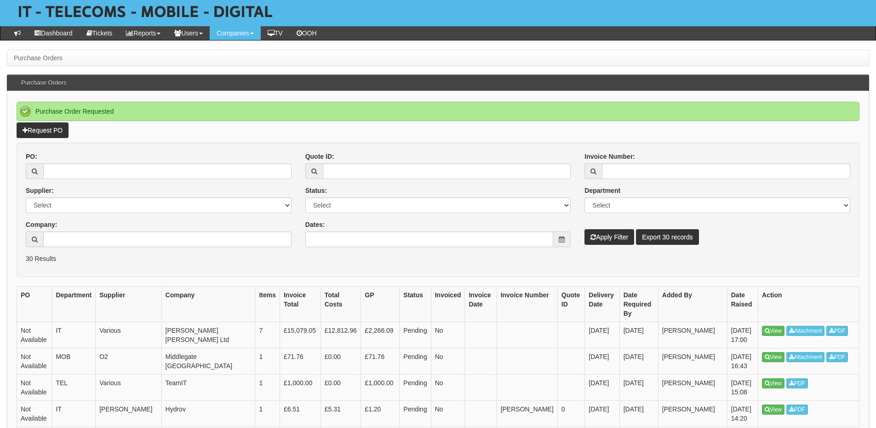 This screenshot has width=876, height=428. Describe the element at coordinates (38, 58) in the screenshot. I see `li: Purchase Orders` at that location.